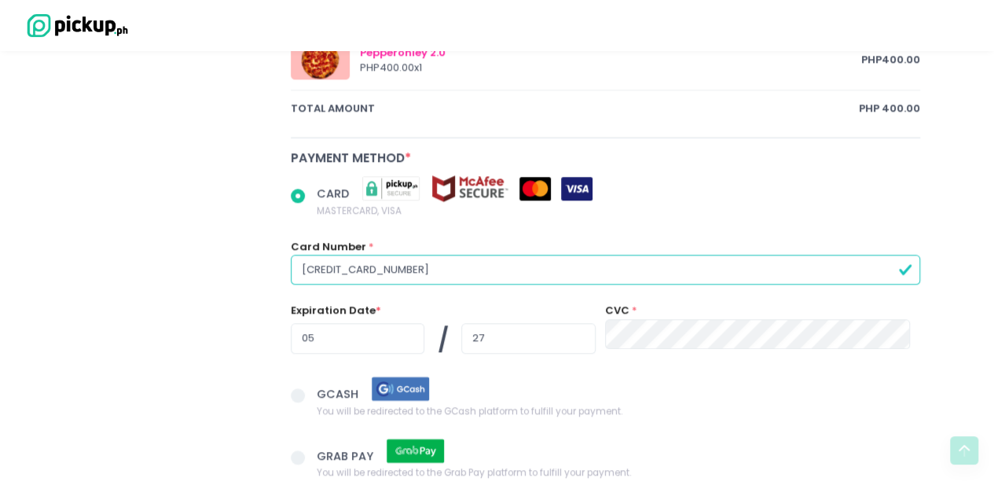 The image size is (994, 496). I want to click on span: GCASH, so click(339, 394).